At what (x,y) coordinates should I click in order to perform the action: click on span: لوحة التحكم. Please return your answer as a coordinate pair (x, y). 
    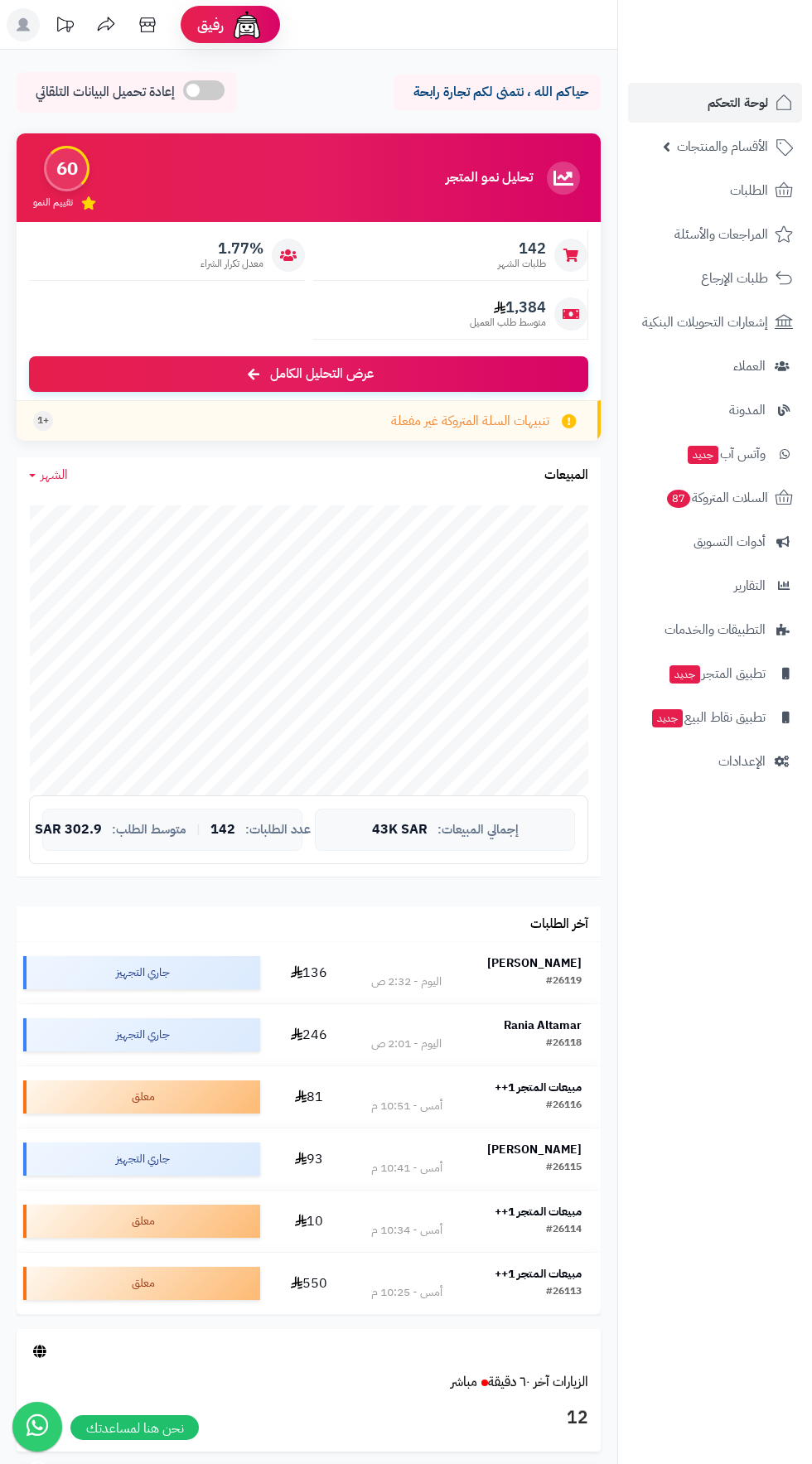
    Looking at the image, I should click on (737, 103).